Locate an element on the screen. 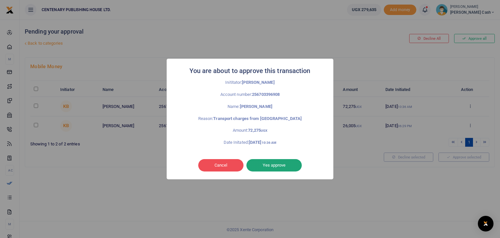 Image resolution: width=500 pixels, height=238 pixels. strong: 256703396908 is located at coordinates (266, 94).